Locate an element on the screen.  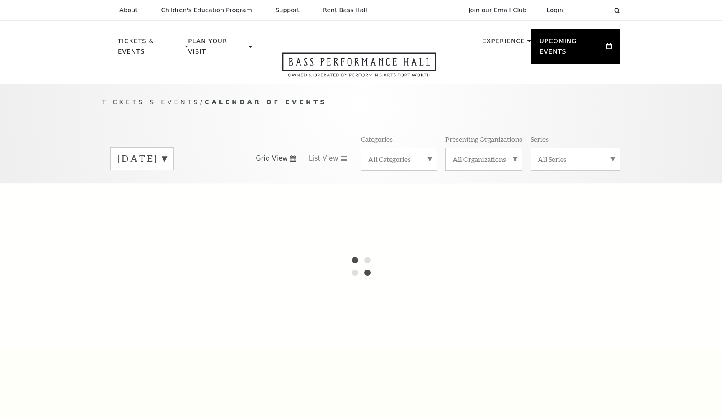
p: Series is located at coordinates (540, 139).